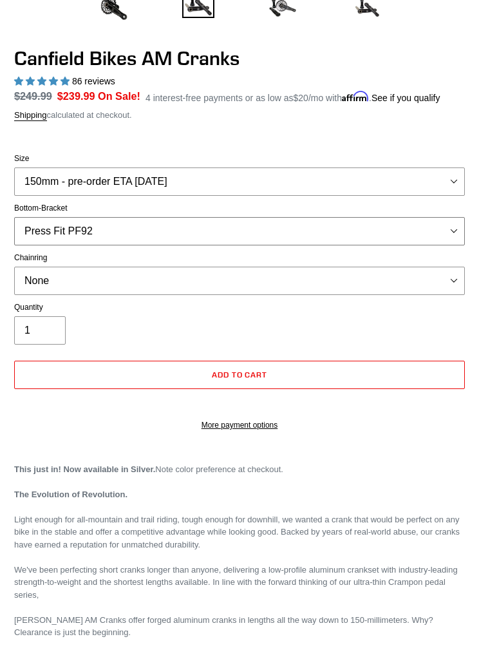  What do you see at coordinates (239, 375) in the screenshot?
I see `button: Add to cart` at bounding box center [239, 375].